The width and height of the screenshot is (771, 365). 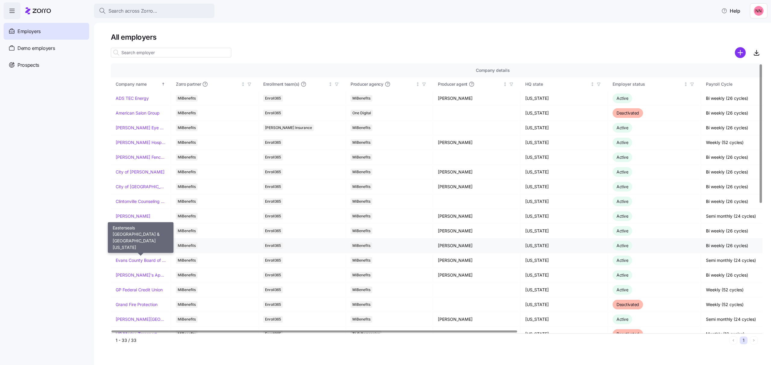 I want to click on button: Next page, so click(x=753, y=341).